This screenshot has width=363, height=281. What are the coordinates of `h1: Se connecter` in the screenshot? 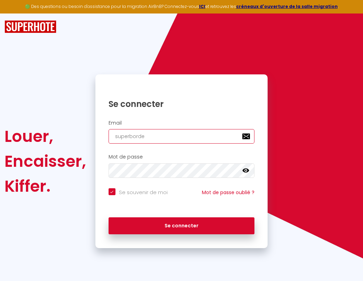 It's located at (182, 104).